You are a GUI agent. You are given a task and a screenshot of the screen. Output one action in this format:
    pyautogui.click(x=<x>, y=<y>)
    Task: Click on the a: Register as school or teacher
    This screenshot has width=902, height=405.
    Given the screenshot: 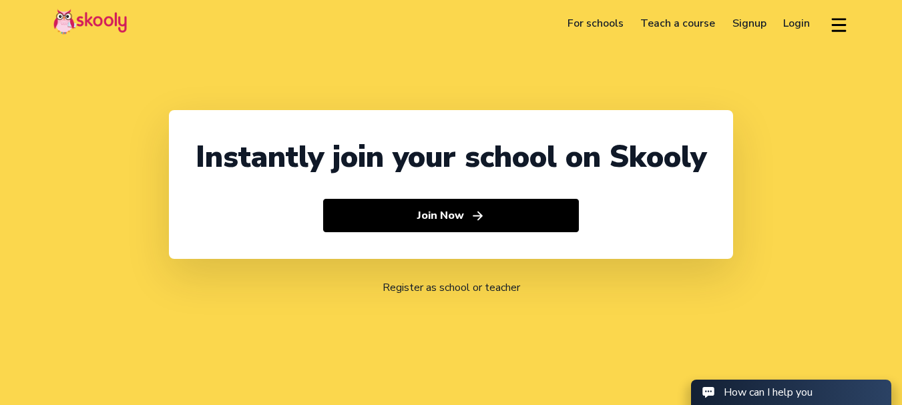 What is the action you would take?
    pyautogui.click(x=452, y=288)
    